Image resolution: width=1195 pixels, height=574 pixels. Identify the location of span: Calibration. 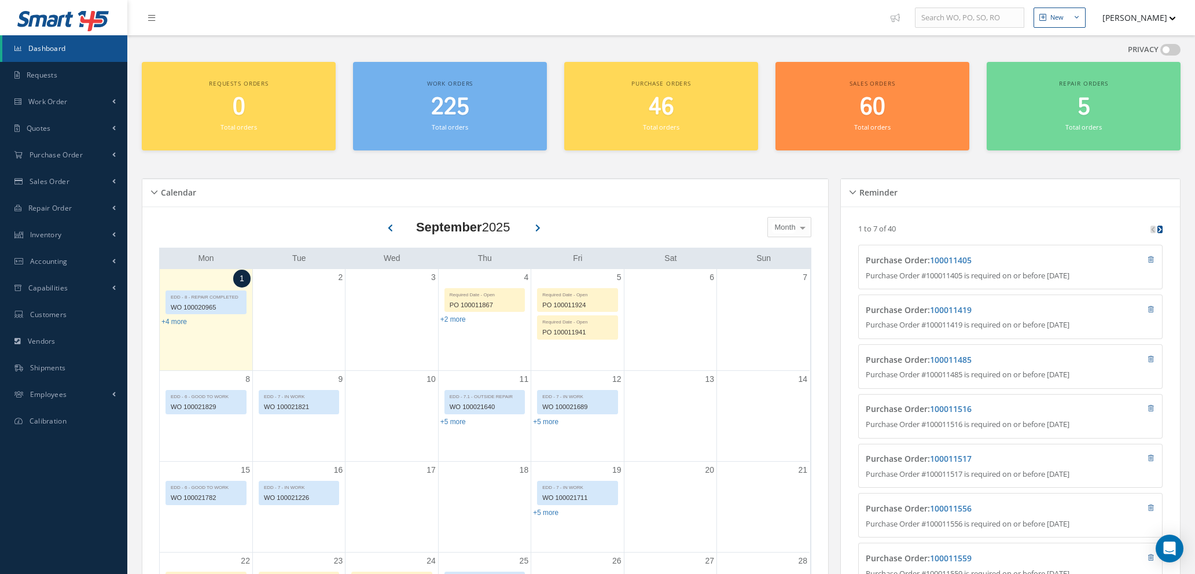
(48, 421).